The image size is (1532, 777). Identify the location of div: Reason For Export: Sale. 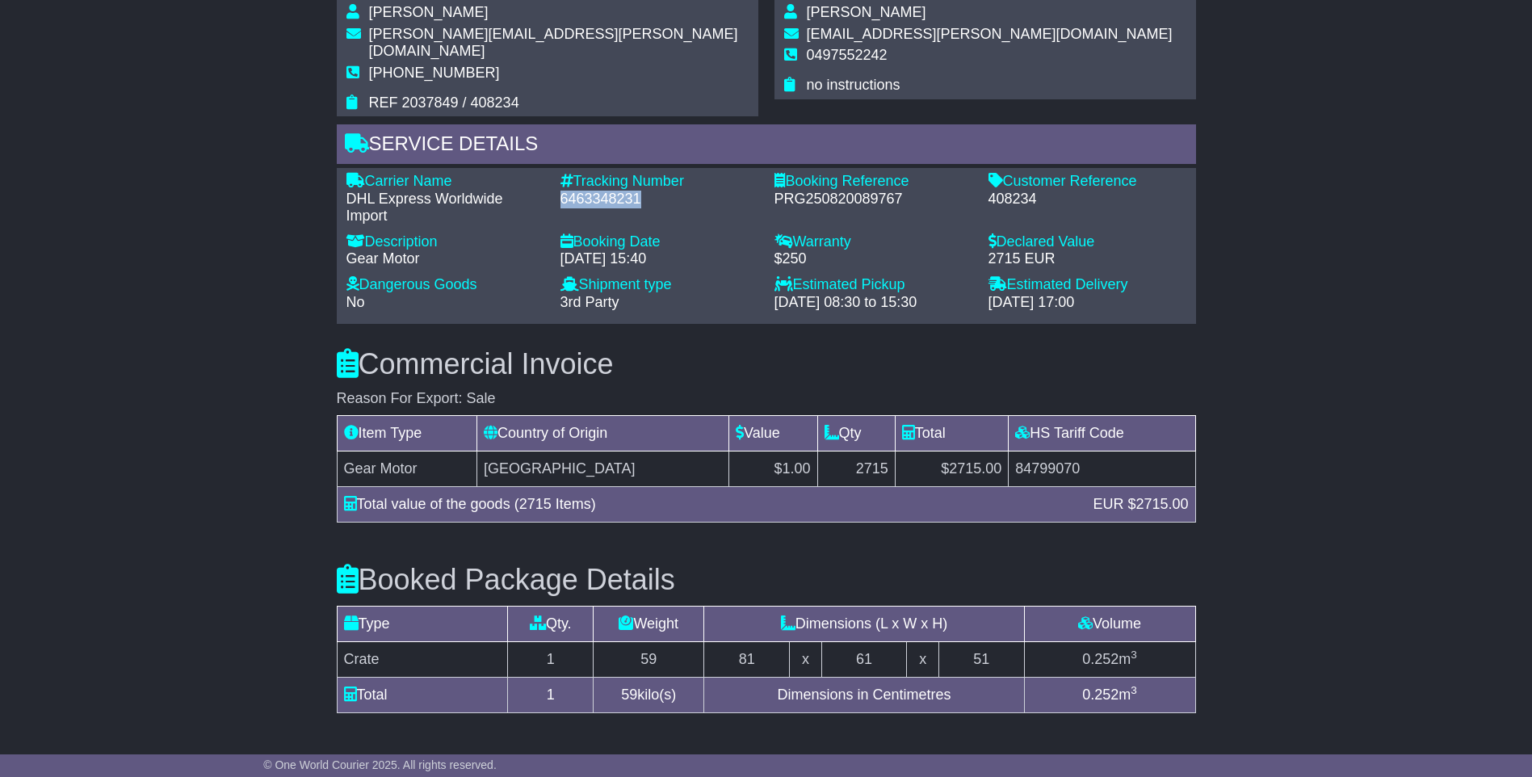
(766, 399).